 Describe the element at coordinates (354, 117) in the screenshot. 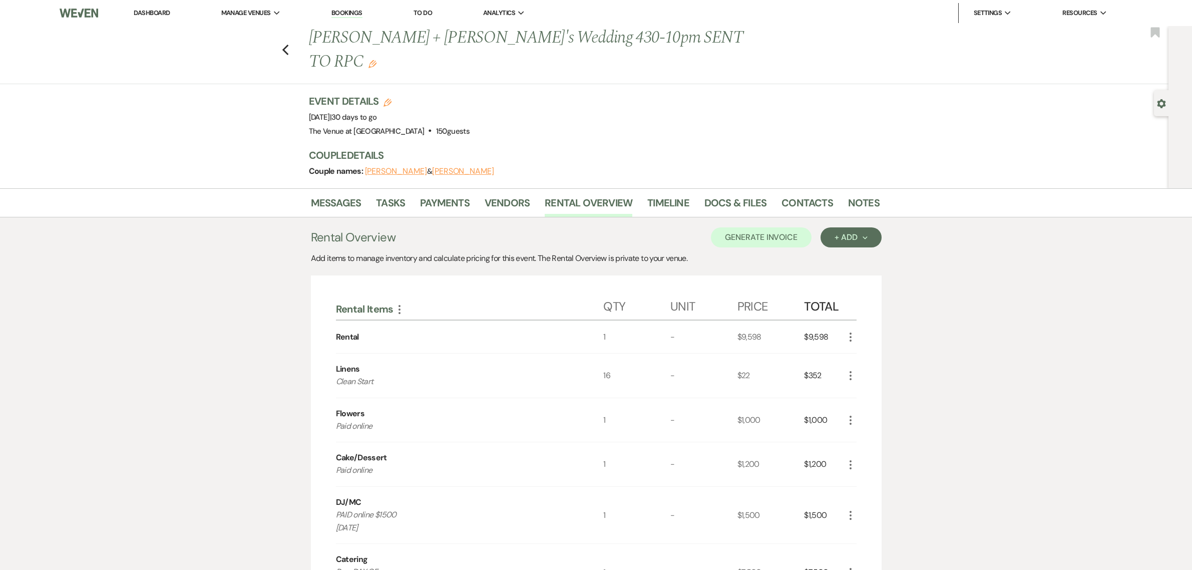

I see `span: 30 days to go` at that location.